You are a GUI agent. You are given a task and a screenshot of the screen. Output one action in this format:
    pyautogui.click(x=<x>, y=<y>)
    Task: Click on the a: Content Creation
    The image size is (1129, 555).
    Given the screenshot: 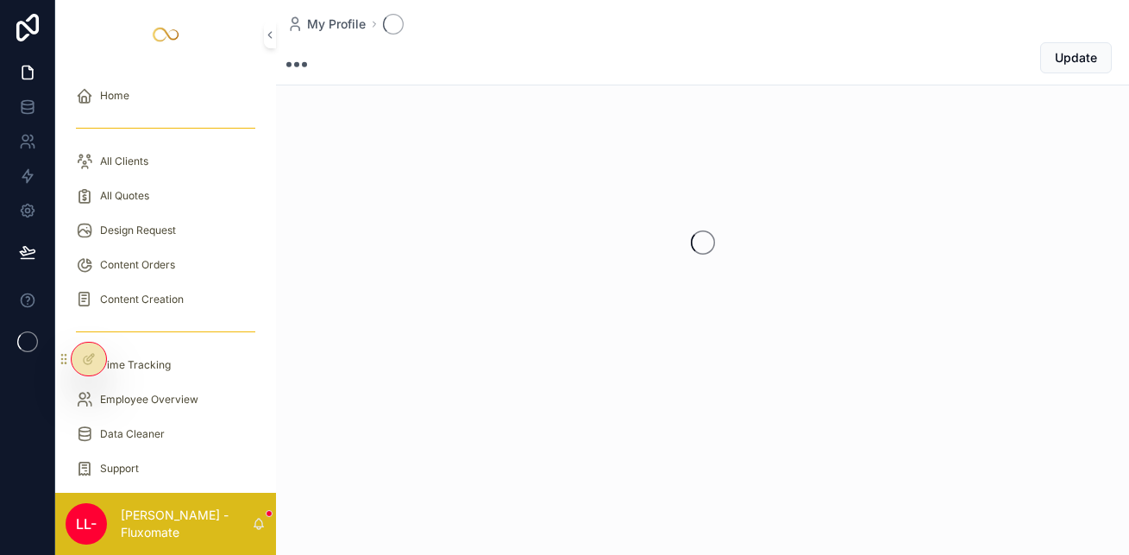 What is the action you would take?
    pyautogui.click(x=166, y=299)
    